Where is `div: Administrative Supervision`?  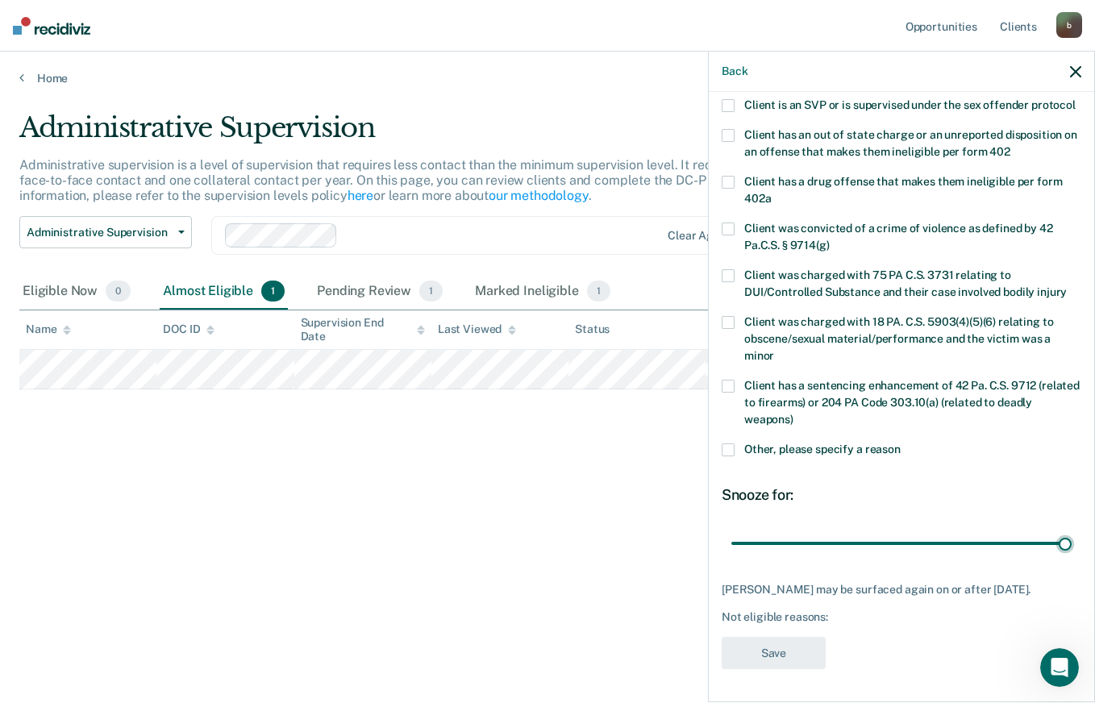
div: Administrative Supervision is located at coordinates (430, 134).